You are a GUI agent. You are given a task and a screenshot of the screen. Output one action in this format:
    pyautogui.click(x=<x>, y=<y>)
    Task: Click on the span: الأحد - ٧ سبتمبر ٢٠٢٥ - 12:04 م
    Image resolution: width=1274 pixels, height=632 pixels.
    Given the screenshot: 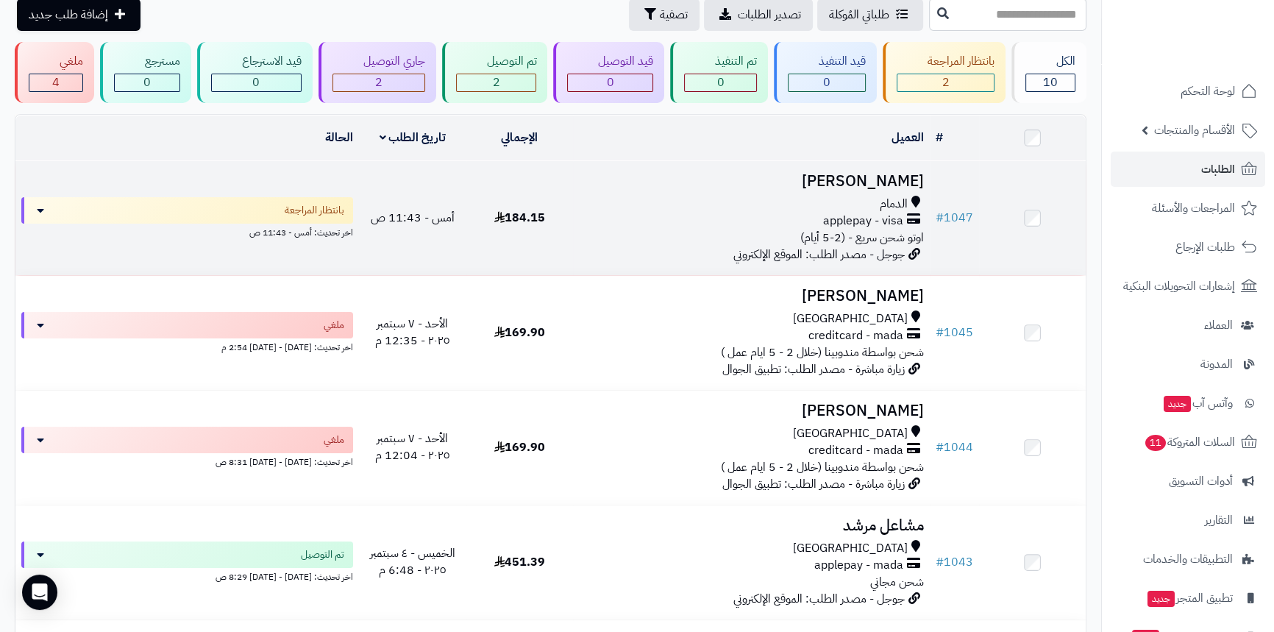 What is the action you would take?
    pyautogui.click(x=412, y=446)
    